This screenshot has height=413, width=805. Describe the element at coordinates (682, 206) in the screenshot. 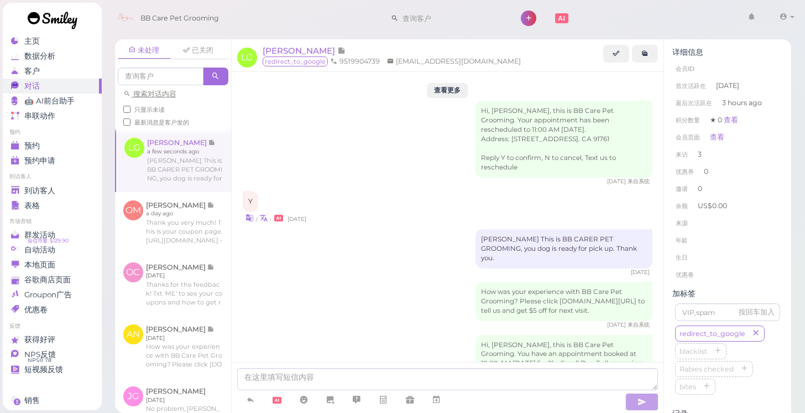

I see `span: 余额` at that location.